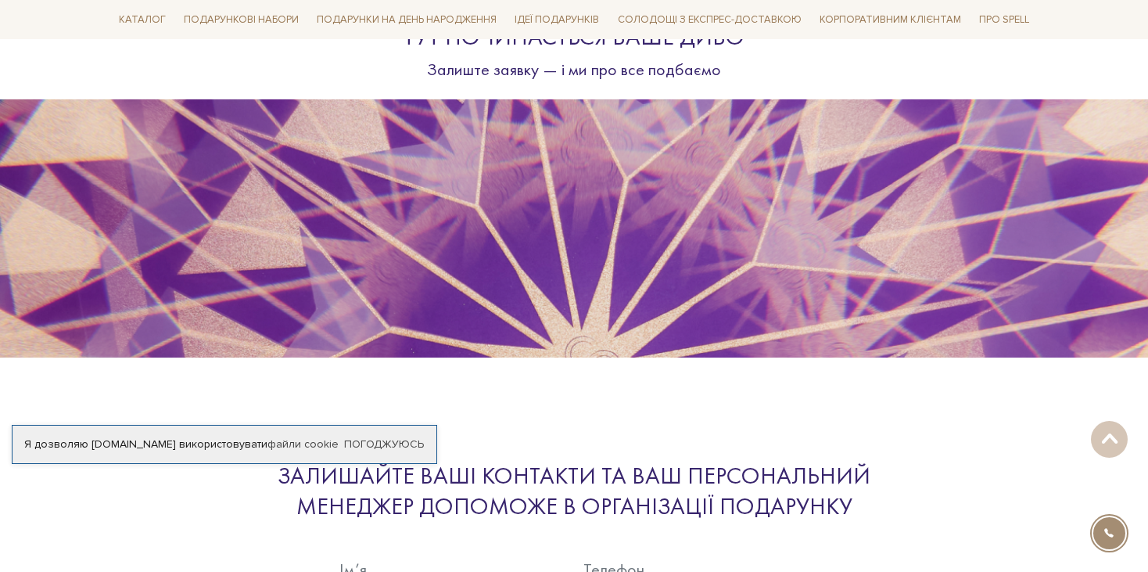 This screenshot has height=572, width=1148. I want to click on a: Подарунки на День народження, so click(407, 20).